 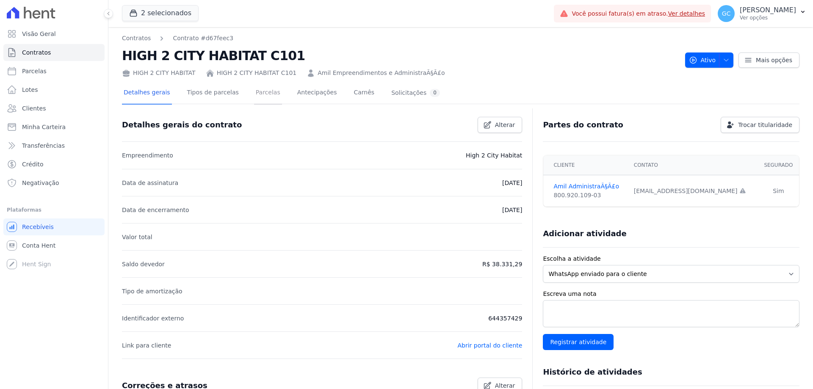 I want to click on a: Alterar, so click(x=500, y=125).